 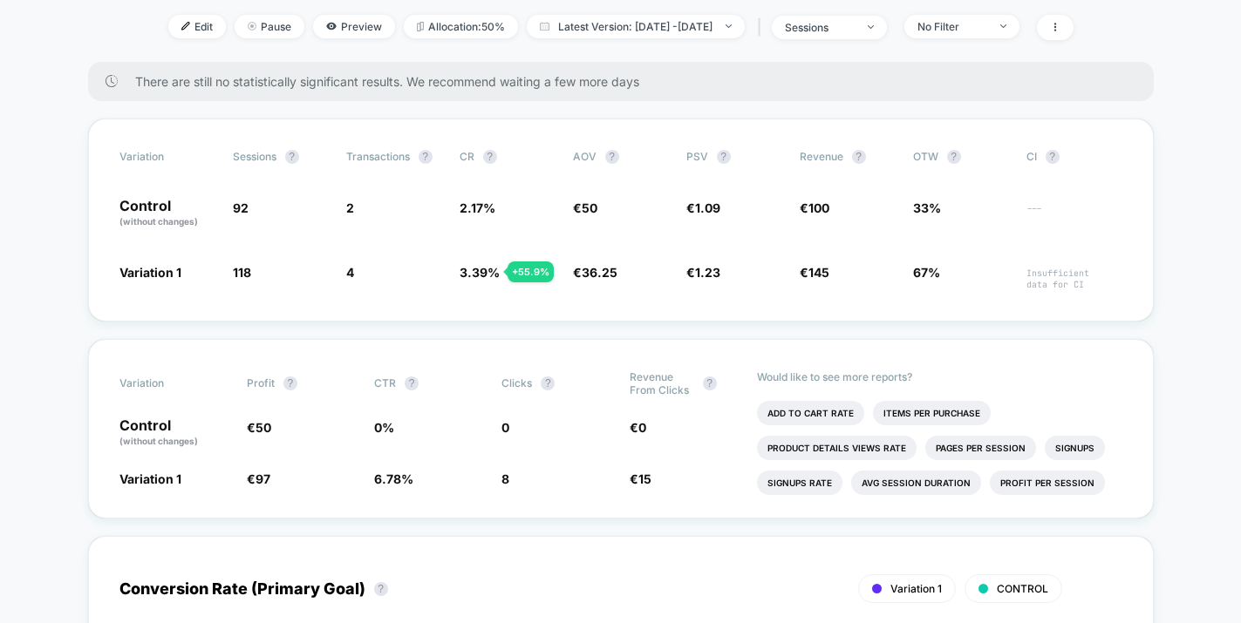 What do you see at coordinates (662, 384) in the screenshot?
I see `span: Revenue From Clicks` at bounding box center [662, 384].